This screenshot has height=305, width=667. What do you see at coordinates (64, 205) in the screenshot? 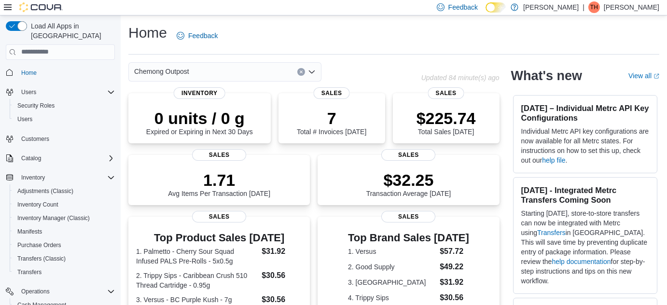
I see `span: Inventory Count` at bounding box center [64, 205].